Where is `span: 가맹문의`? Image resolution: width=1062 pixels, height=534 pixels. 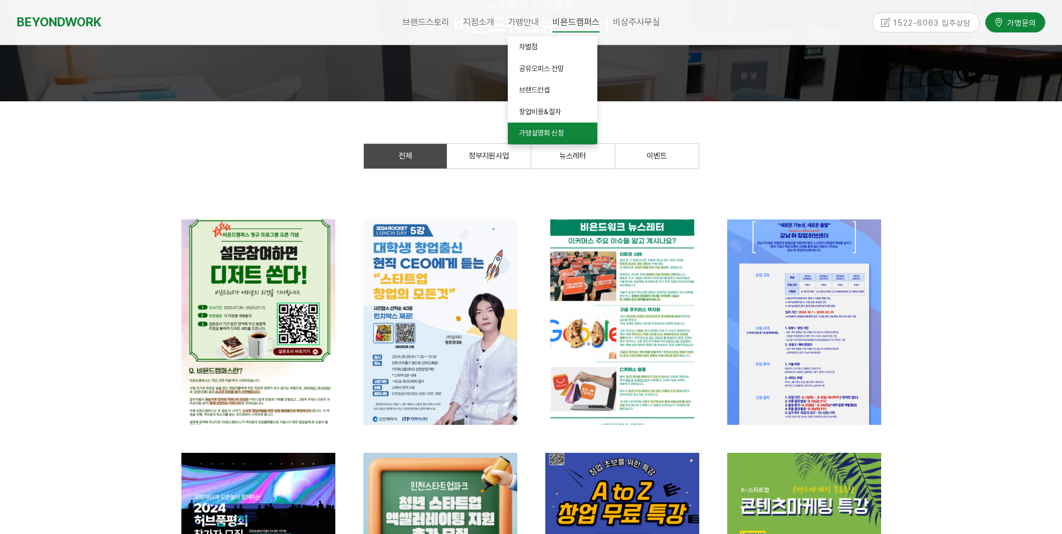
span: 가맹문의 is located at coordinates (1020, 21).